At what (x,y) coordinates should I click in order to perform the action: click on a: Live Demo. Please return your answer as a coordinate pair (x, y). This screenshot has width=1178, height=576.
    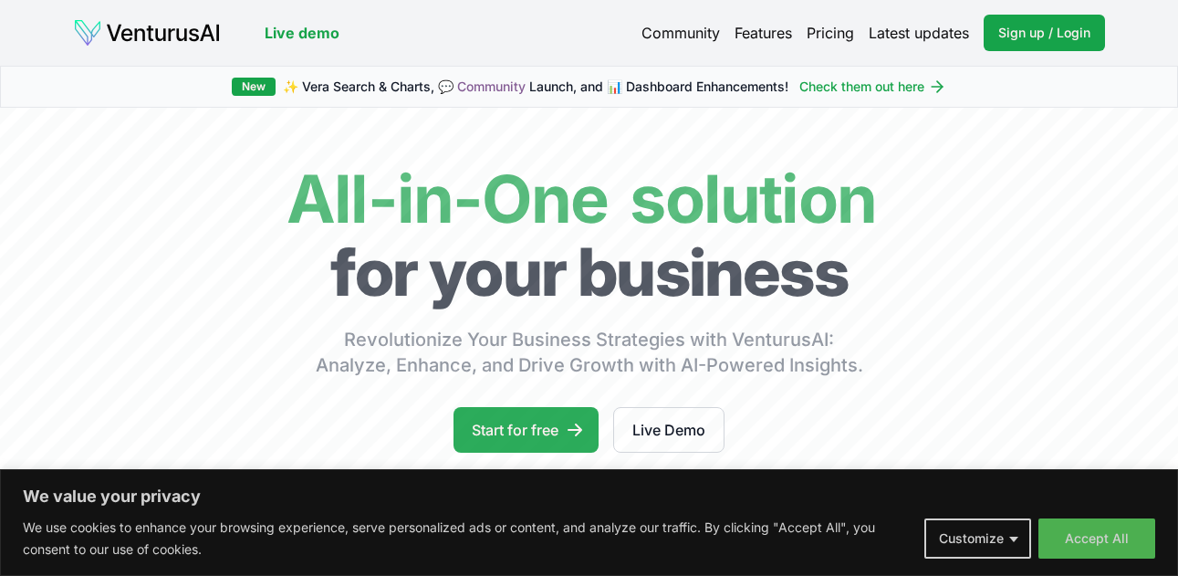
    Looking at the image, I should click on (669, 430).